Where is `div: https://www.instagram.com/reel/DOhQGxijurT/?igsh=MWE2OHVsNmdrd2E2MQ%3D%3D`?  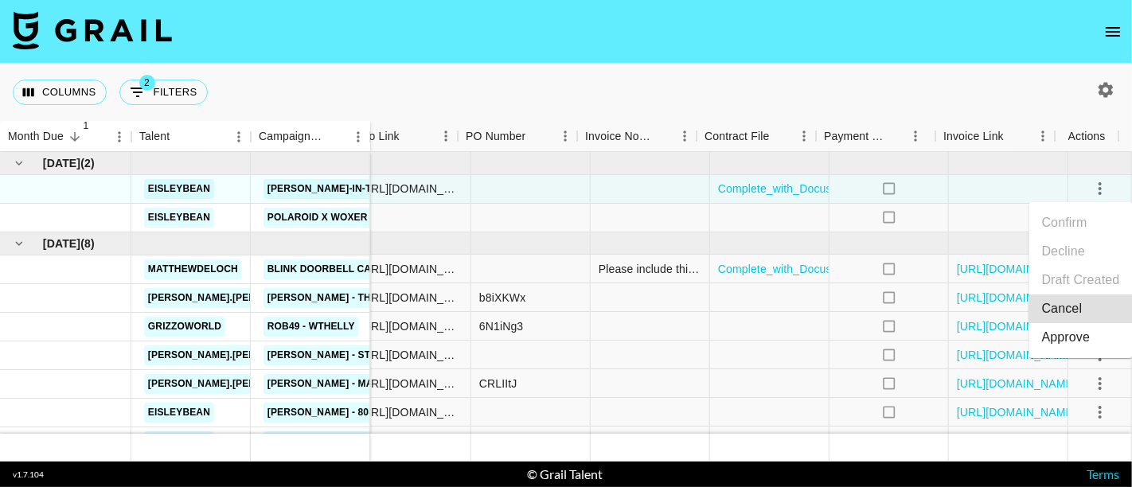
div: https://www.instagram.com/reel/DOhQGxijurT/?igsh=MWE2OHVsNmdrd2E2MQ%3D%3D is located at coordinates (411, 384).